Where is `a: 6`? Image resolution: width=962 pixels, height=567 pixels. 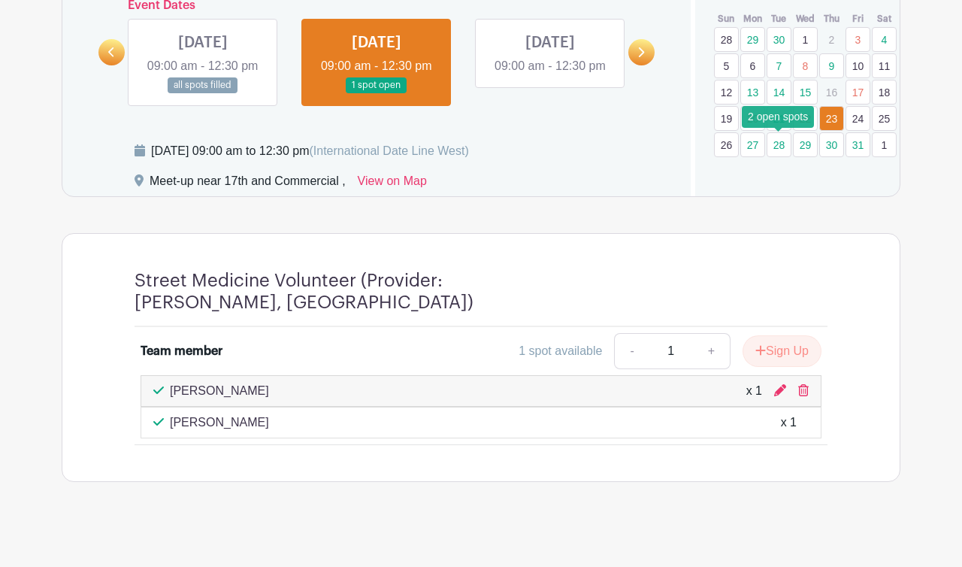
a: 6 is located at coordinates (752, 65).